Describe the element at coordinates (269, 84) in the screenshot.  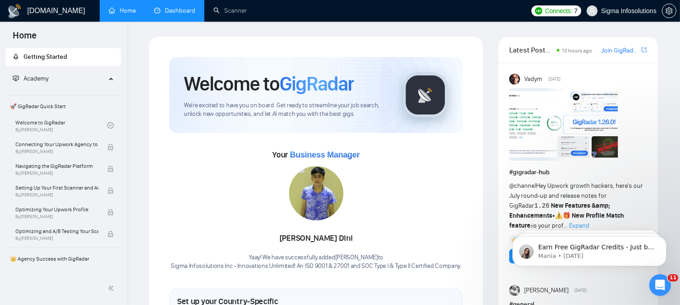
I see `h1: Welcome to` at that location.